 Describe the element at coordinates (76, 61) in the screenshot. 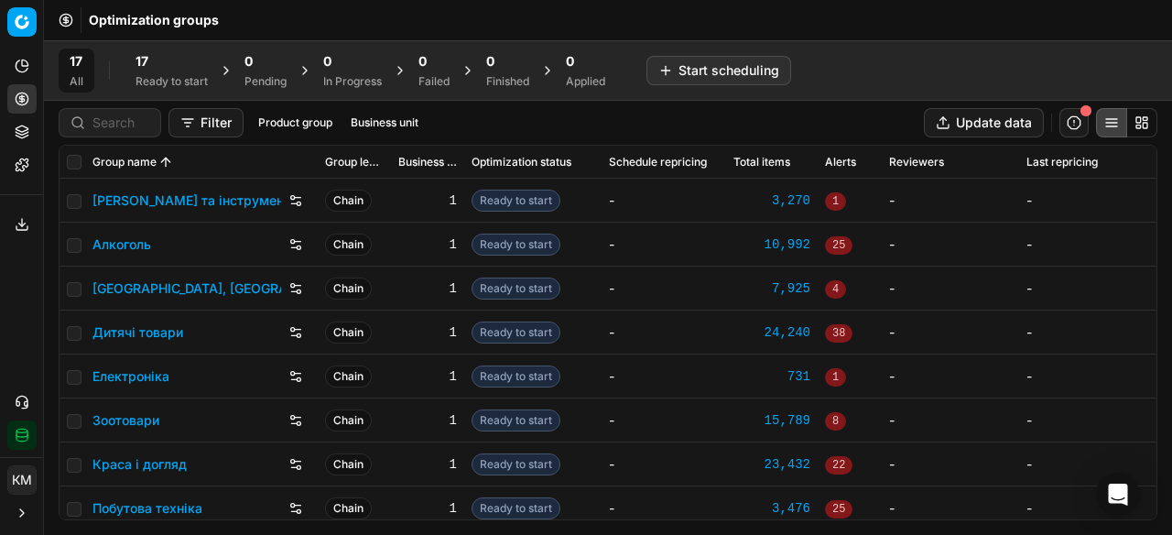

I see `span: 17` at that location.